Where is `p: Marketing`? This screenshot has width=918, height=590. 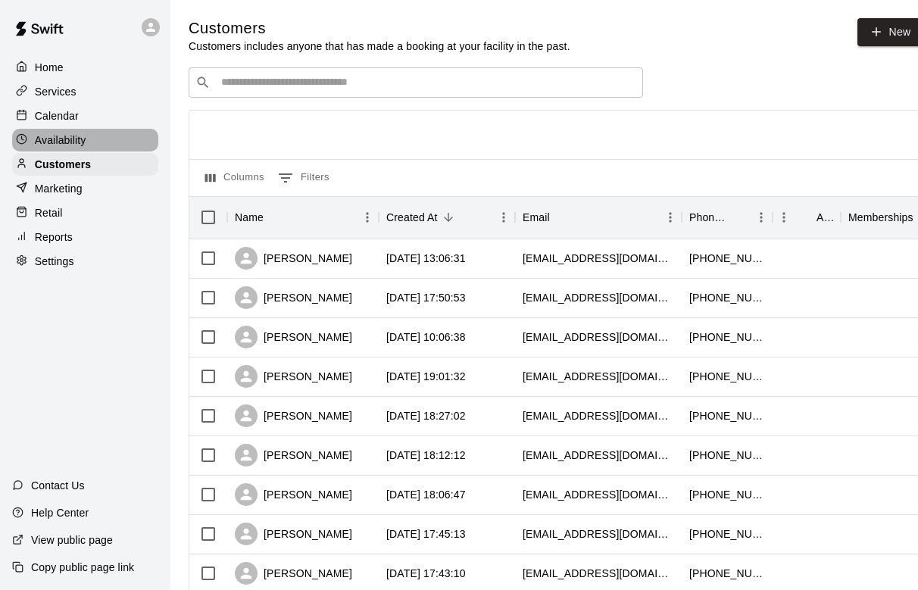
p: Marketing is located at coordinates (58, 189).